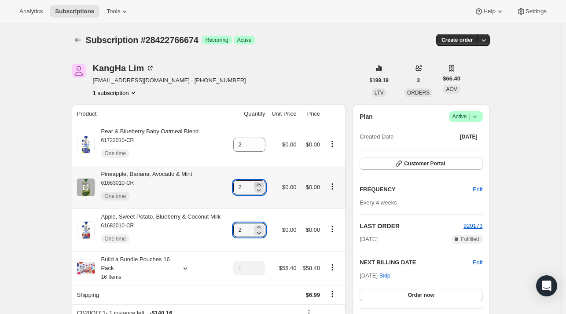  What do you see at coordinates (421, 164) in the screenshot?
I see `button: Customer Portal` at bounding box center [421, 164].